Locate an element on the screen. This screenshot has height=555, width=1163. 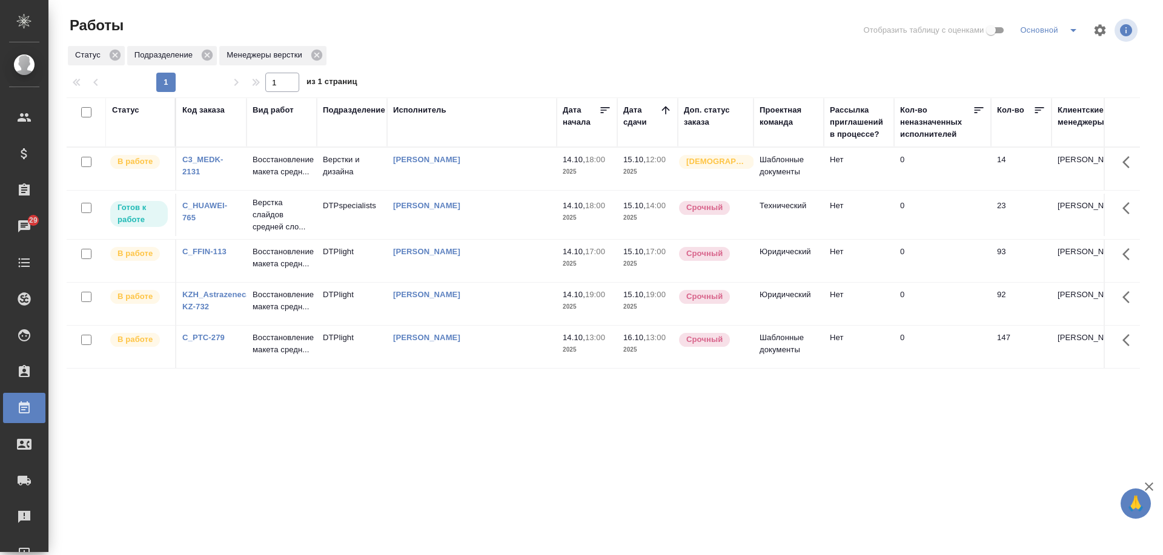
p: Статус is located at coordinates (90, 55).